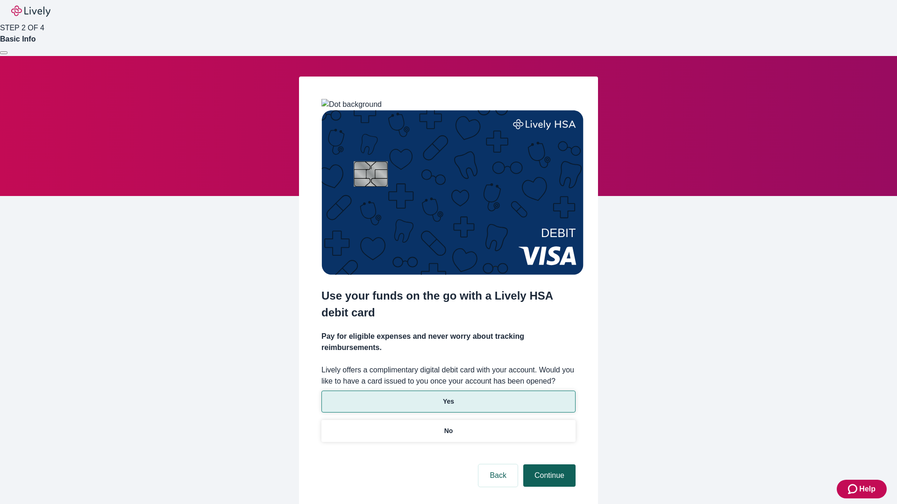  I want to click on img: Dot background, so click(351, 105).